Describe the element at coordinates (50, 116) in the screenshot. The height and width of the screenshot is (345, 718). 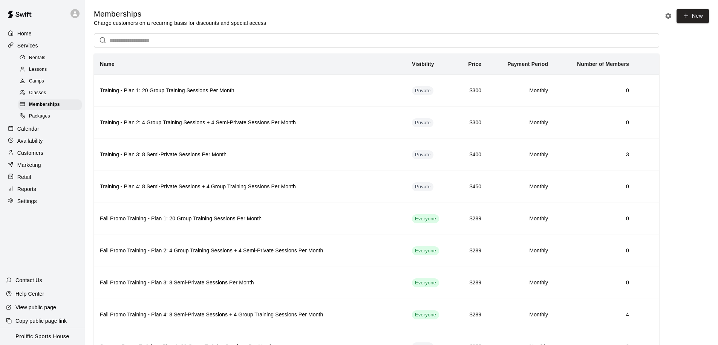
I see `div: Packages` at that location.